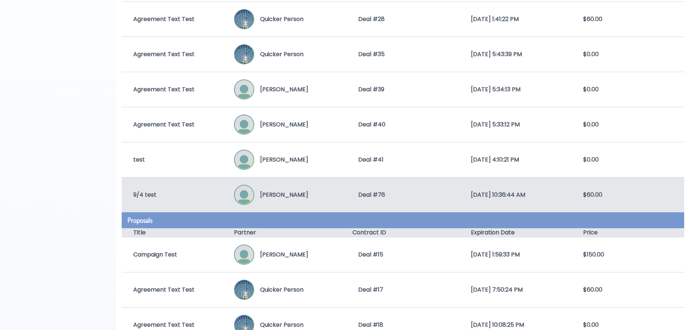 The height and width of the screenshot is (330, 690). I want to click on div: Deal # 39, so click(403, 89).